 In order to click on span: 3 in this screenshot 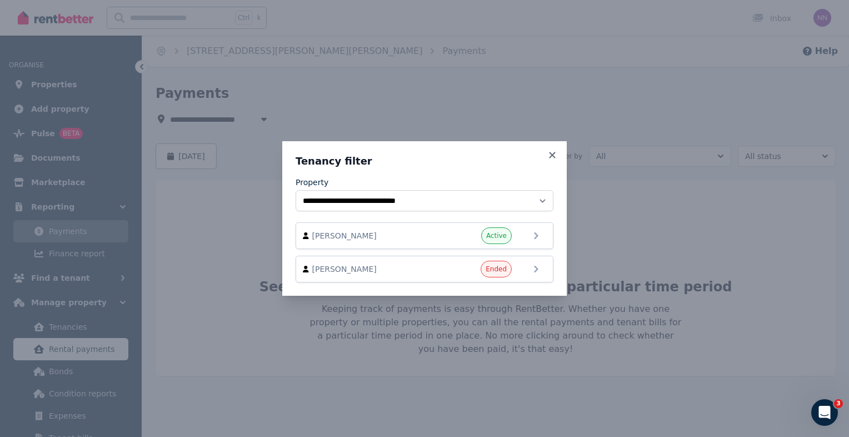, I will do `click(838, 403)`.